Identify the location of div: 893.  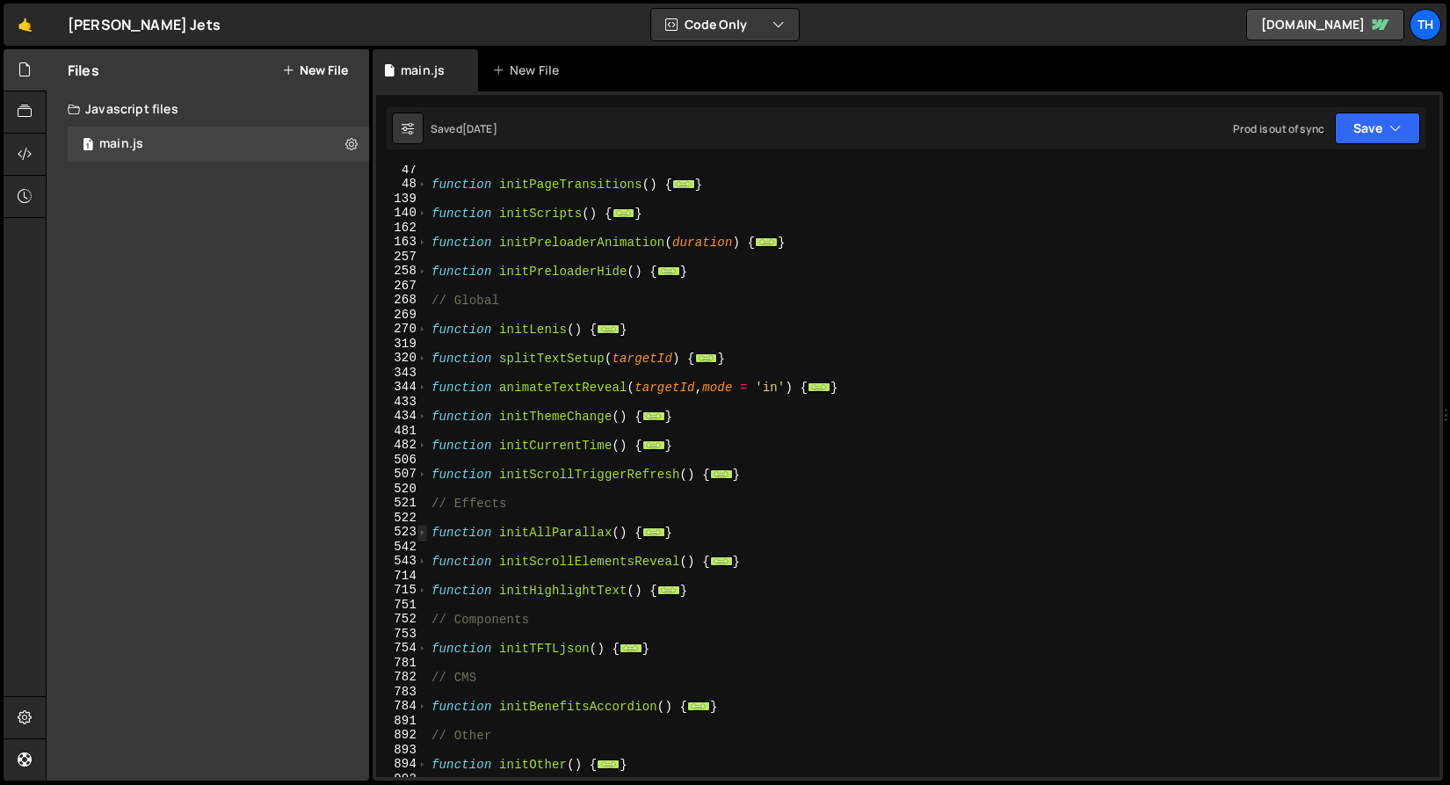
(402, 750).